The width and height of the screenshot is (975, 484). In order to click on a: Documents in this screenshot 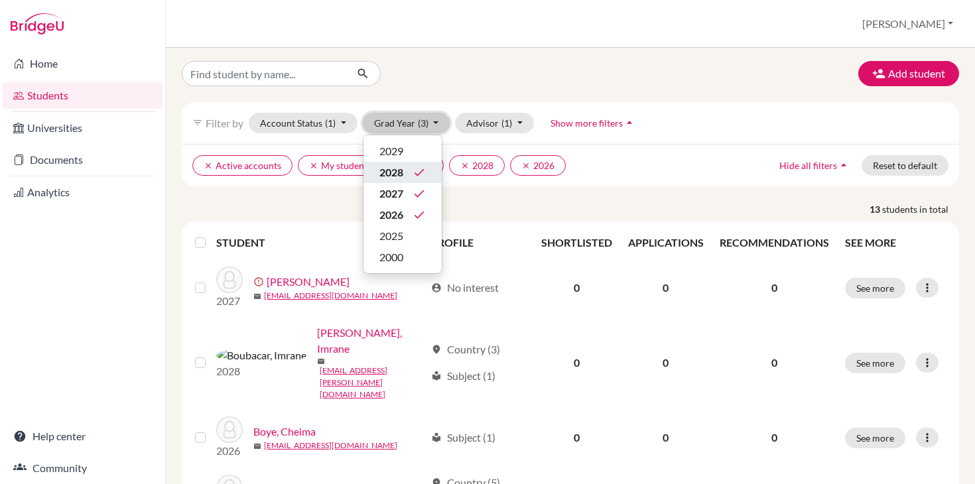, I will do `click(82, 160)`.